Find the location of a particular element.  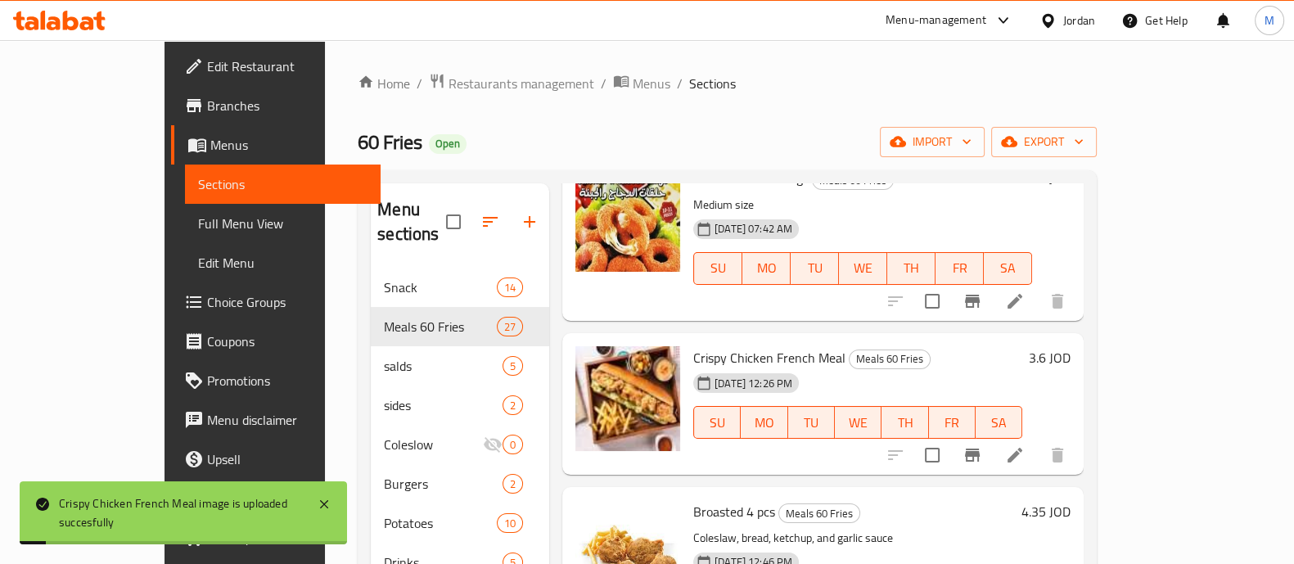

div: salds5 is located at coordinates (460, 366).